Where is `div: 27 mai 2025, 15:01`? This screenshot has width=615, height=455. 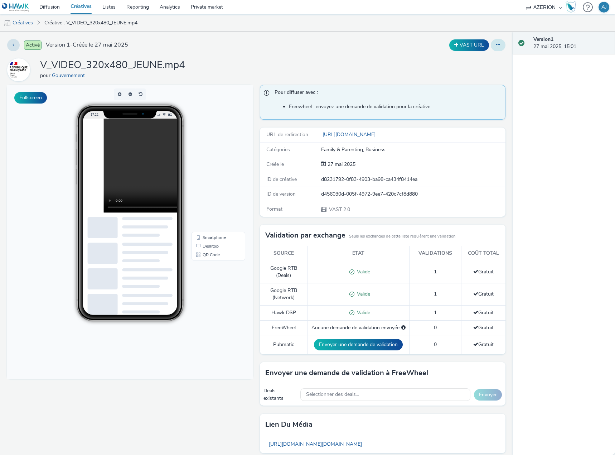 div: 27 mai 2025, 15:01 is located at coordinates (571, 43).